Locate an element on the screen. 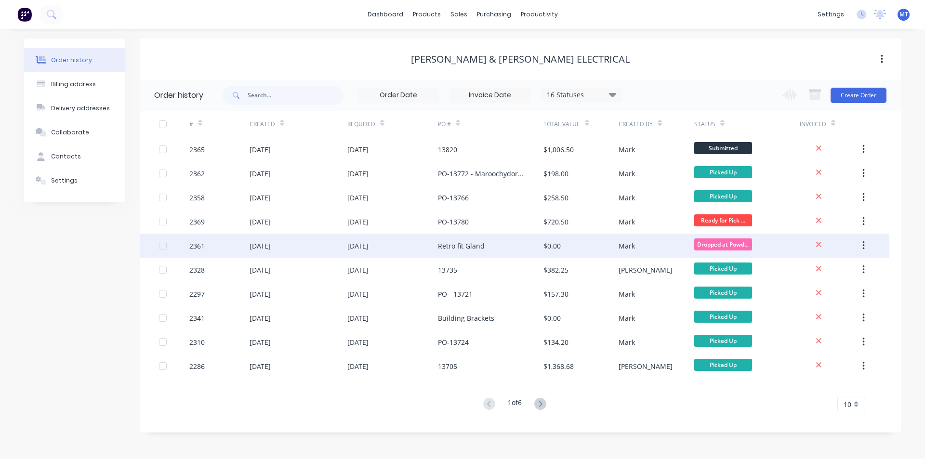 The image size is (925, 459). div: PO - 13721 is located at coordinates (455, 294).